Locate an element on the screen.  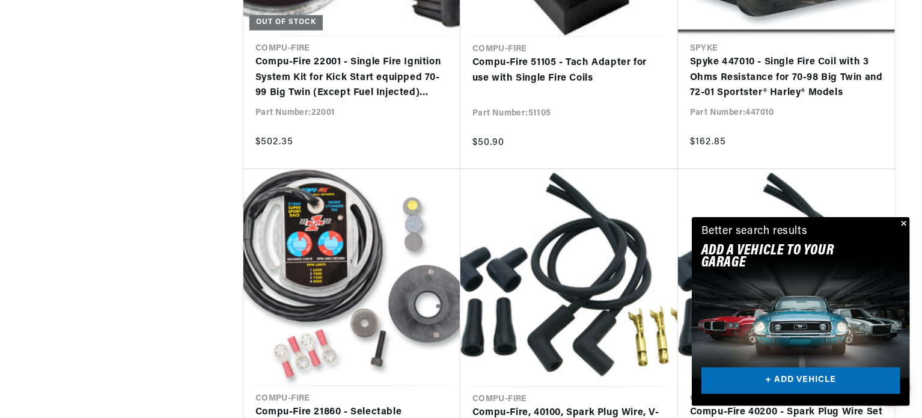
div: Better search results is located at coordinates (754, 231).